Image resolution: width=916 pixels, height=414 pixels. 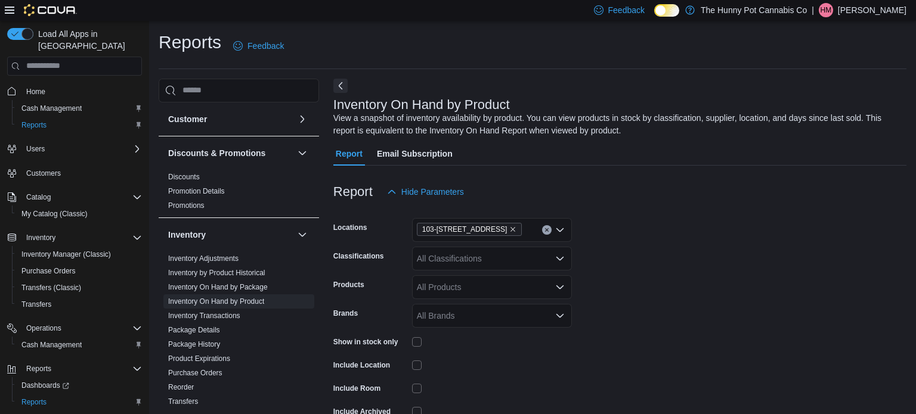 What do you see at coordinates (194, 345) in the screenshot?
I see `span: Package History` at bounding box center [194, 345].